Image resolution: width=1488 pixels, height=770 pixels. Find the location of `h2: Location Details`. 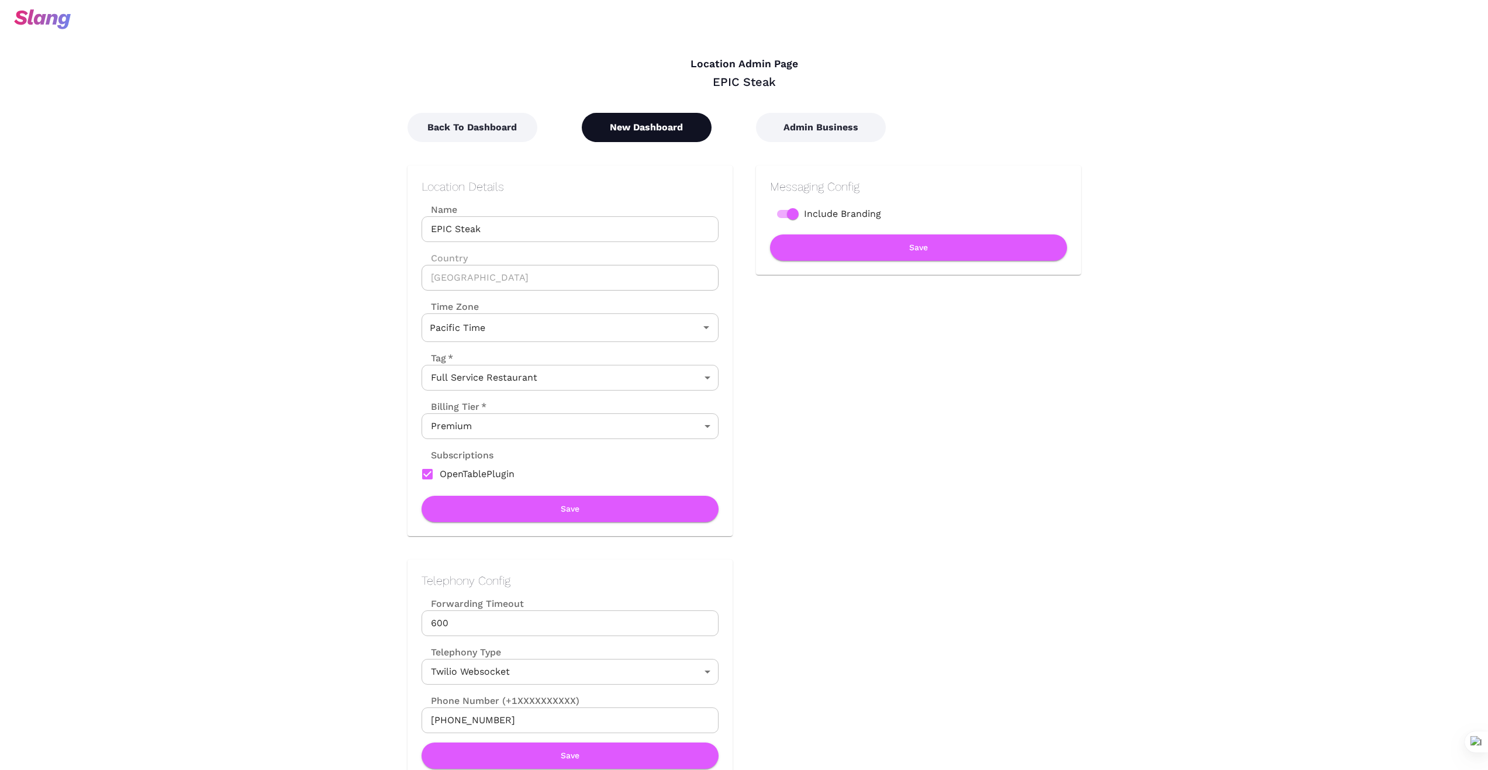

h2: Location Details is located at coordinates (570, 187).